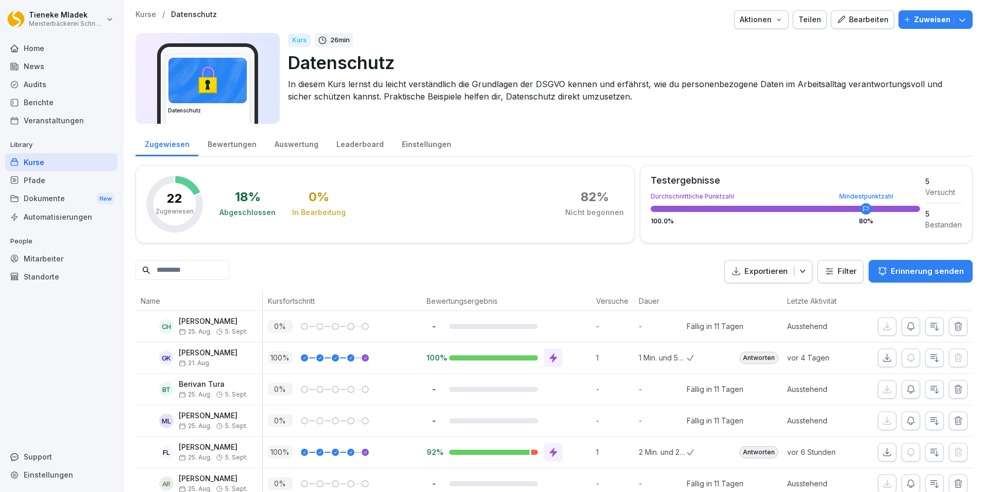 This screenshot has height=492, width=985. I want to click on div: New, so click(106, 198).